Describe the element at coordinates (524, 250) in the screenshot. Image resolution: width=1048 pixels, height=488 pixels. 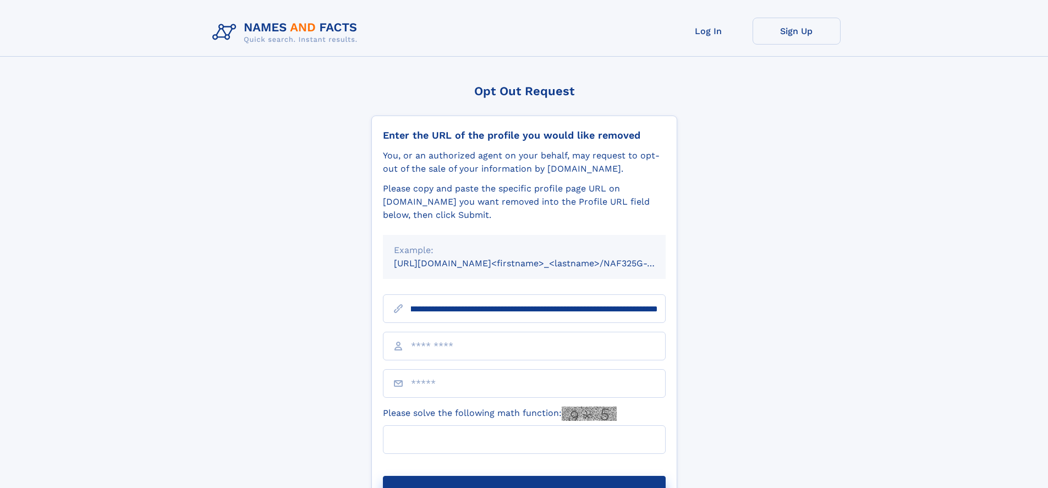
I see `div: Example:` at that location.